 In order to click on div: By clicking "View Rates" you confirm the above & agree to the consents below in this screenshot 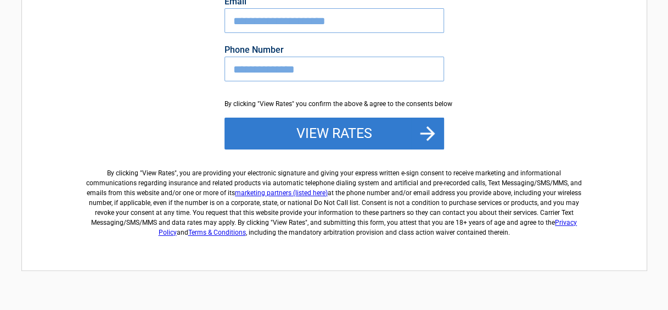, I will do `click(334, 104)`.